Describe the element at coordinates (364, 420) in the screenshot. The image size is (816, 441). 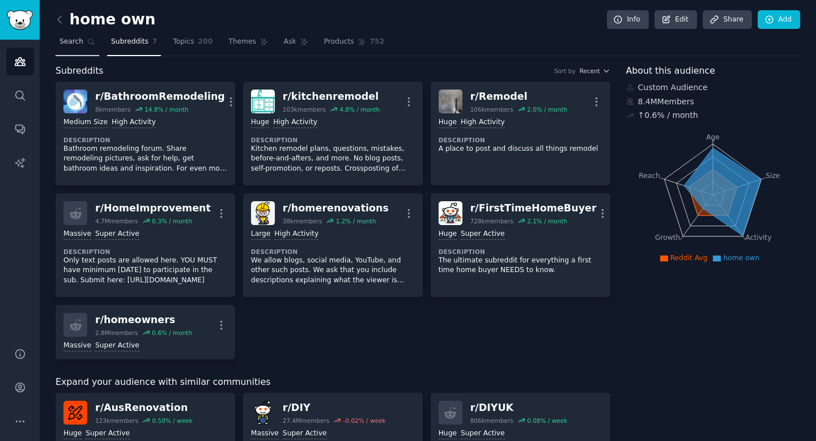
I see `div: -0.02 % / week` at that location.